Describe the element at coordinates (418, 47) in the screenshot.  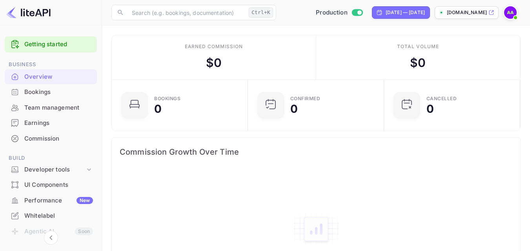
I see `div: Total volume` at that location.